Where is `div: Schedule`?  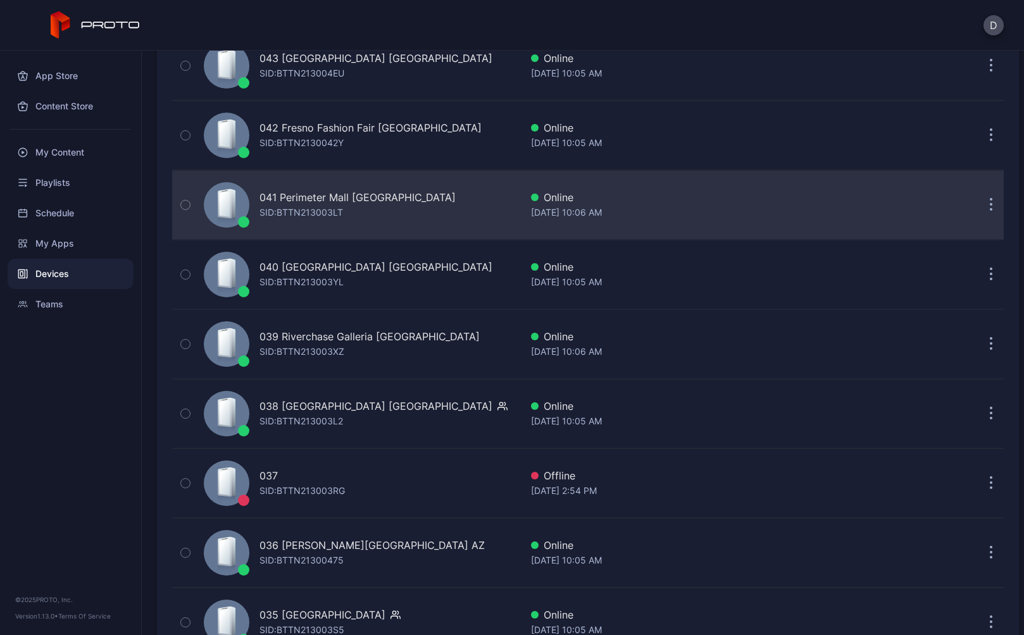
div: Schedule is located at coordinates (70, 213).